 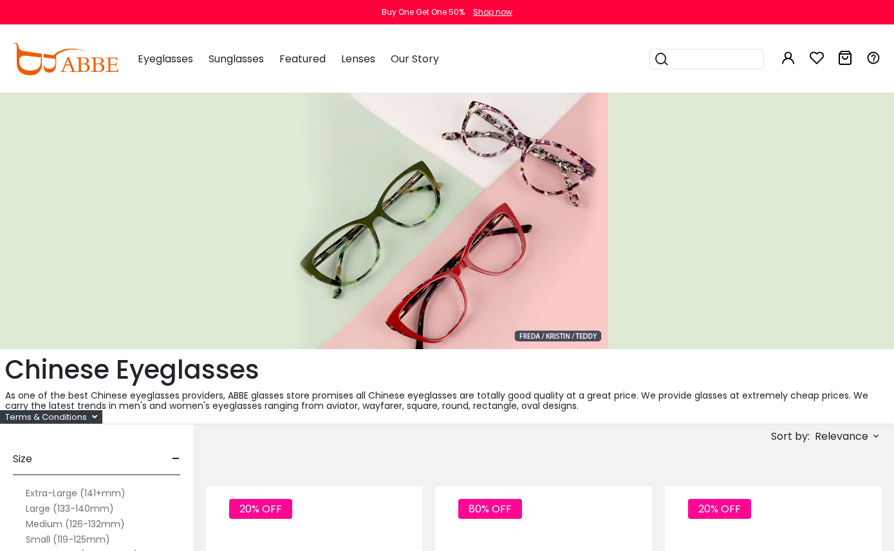 I want to click on img: abbeglasses.com, so click(x=66, y=59).